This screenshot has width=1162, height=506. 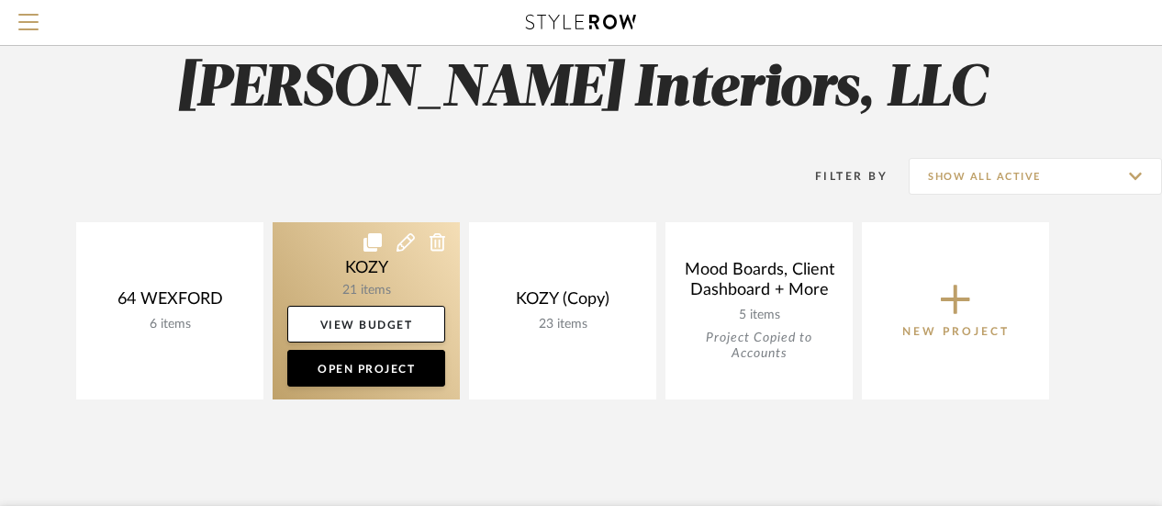 What do you see at coordinates (170, 303) in the screenshot?
I see `div: 64 WEXFORD` at bounding box center [170, 303].